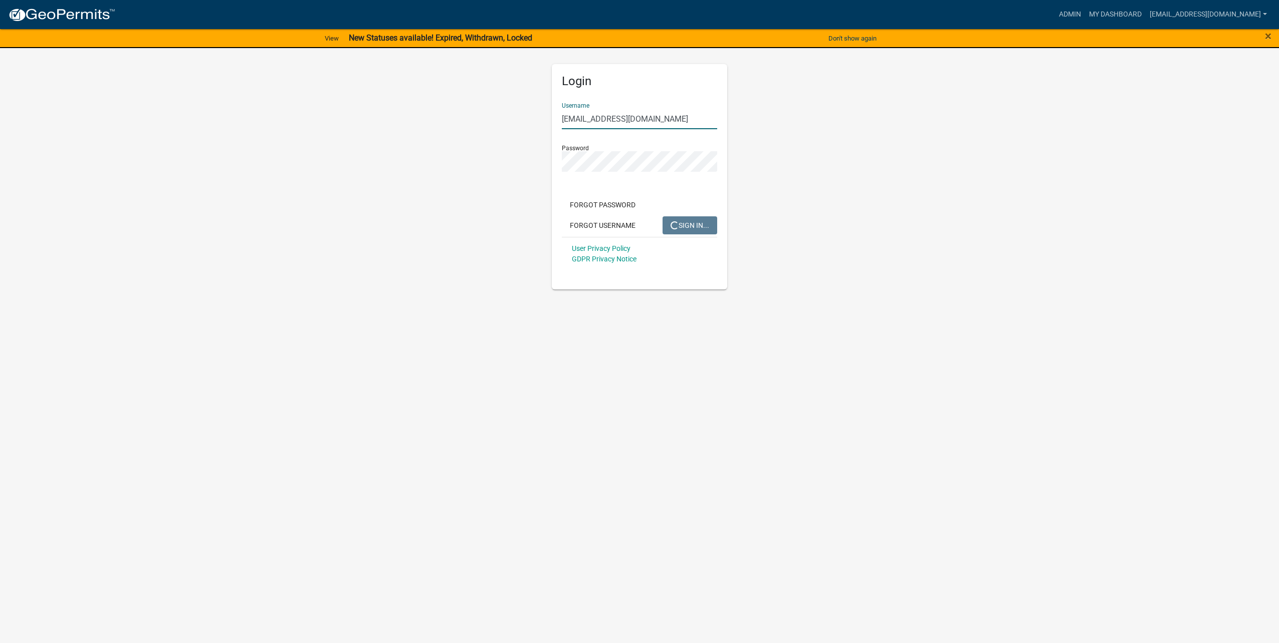 This screenshot has width=1279, height=643. I want to click on button: Close, so click(1268, 36).